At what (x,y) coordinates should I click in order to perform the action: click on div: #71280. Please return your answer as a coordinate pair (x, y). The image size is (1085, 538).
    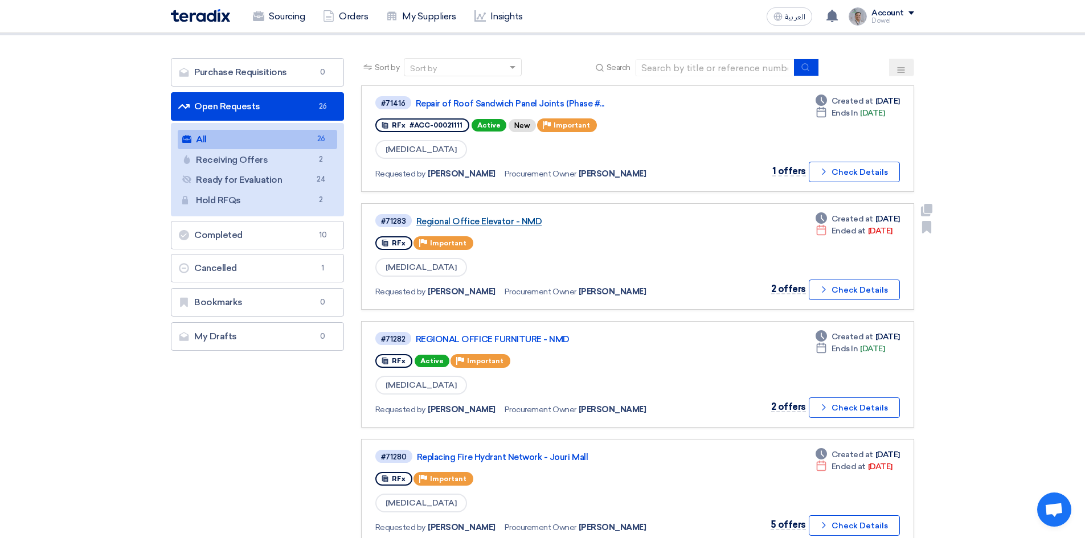
    Looking at the image, I should click on (394, 457).